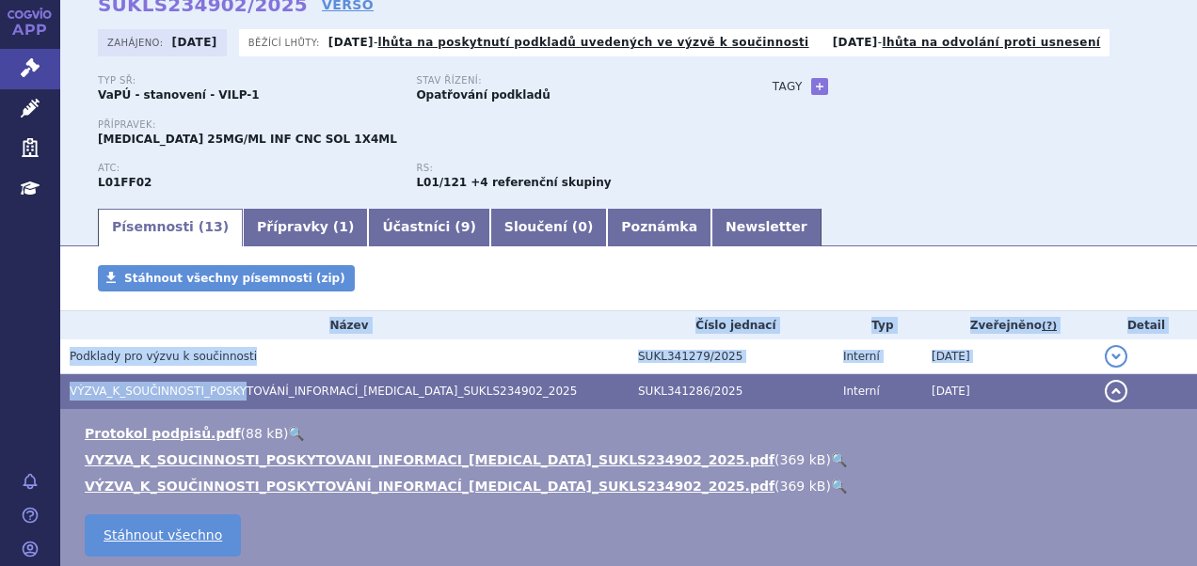  What do you see at coordinates (466, 227) in the screenshot?
I see `span: 9` at bounding box center [466, 227].